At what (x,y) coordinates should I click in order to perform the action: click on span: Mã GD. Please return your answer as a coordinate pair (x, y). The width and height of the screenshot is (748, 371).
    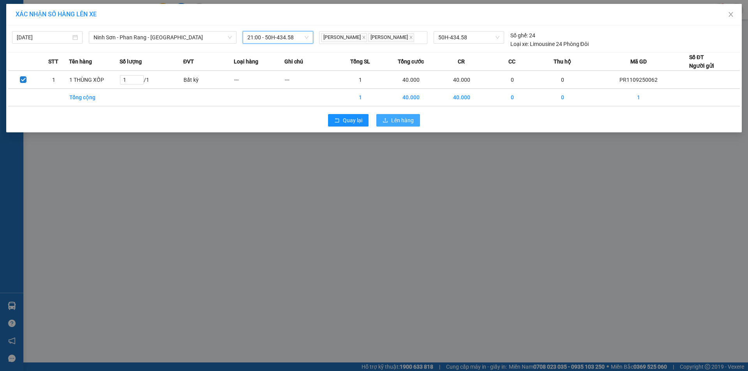
    Looking at the image, I should click on (638, 62).